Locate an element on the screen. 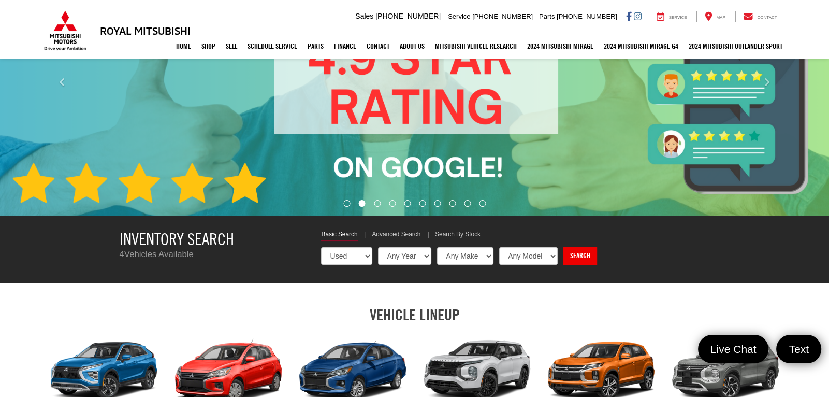  a: Live Chat is located at coordinates (733, 349).